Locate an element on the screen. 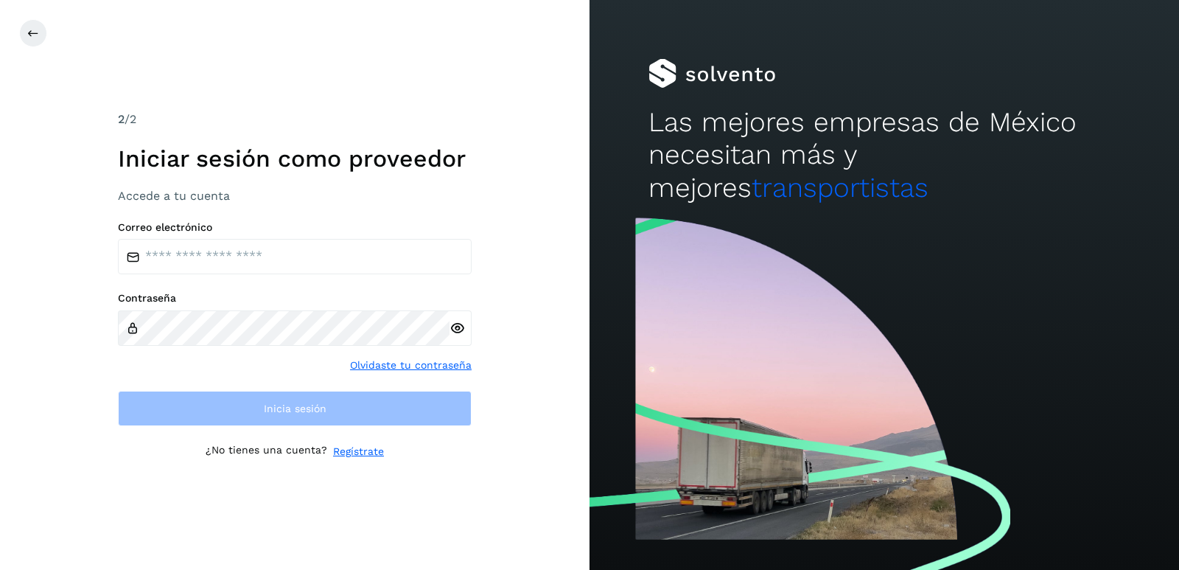 Image resolution: width=1179 pixels, height=570 pixels. a: Regístrate is located at coordinates (358, 451).